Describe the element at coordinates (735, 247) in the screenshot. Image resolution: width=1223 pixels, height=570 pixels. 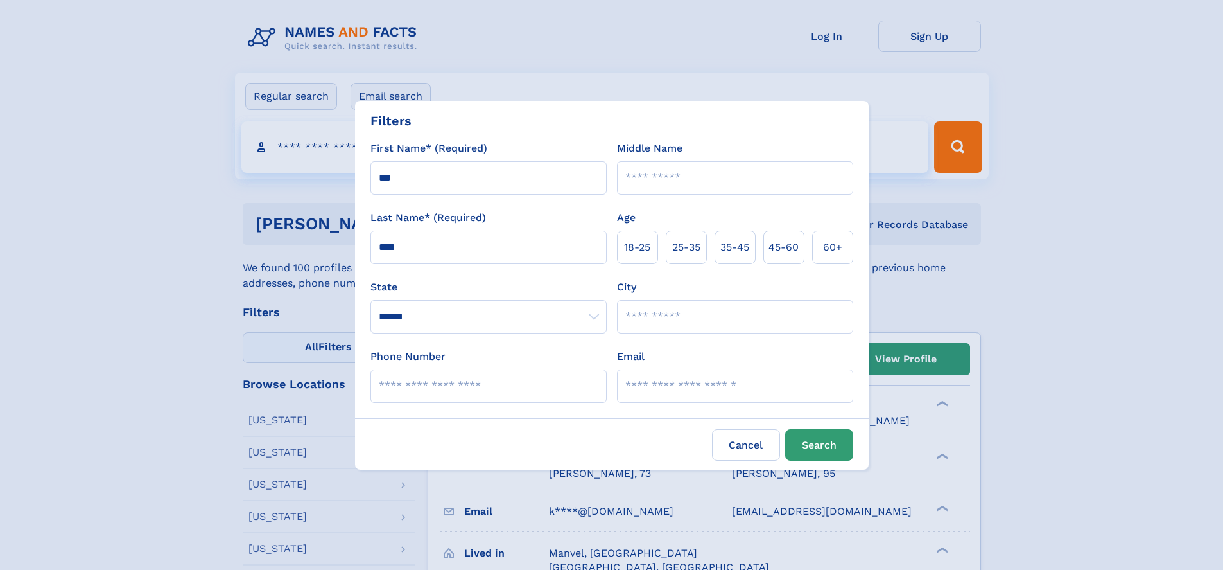
I see `span: 35‑45` at that location.